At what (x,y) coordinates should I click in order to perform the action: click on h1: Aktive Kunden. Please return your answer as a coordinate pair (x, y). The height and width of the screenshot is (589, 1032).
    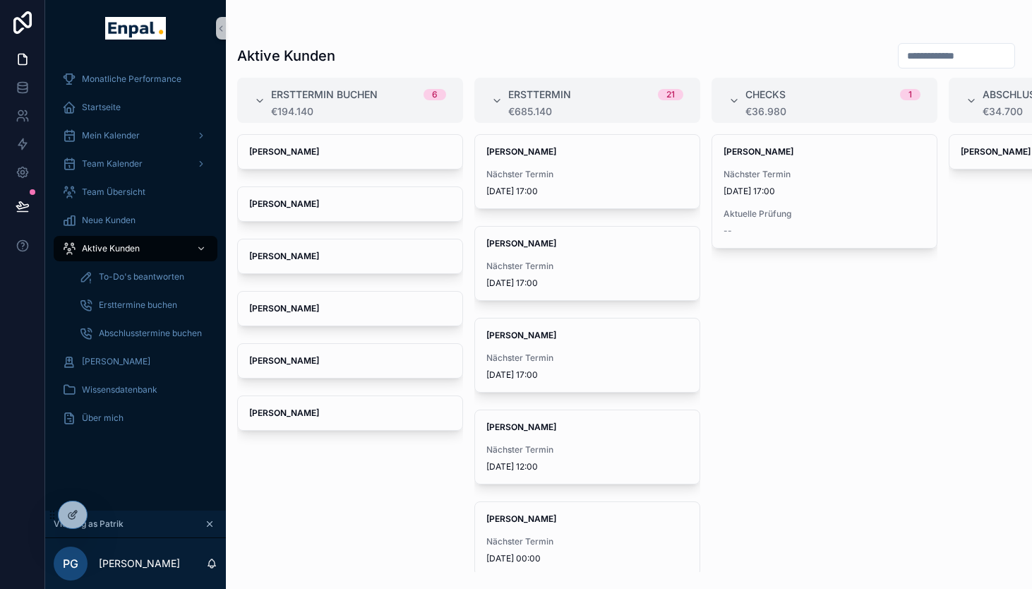
    Looking at the image, I should click on (286, 56).